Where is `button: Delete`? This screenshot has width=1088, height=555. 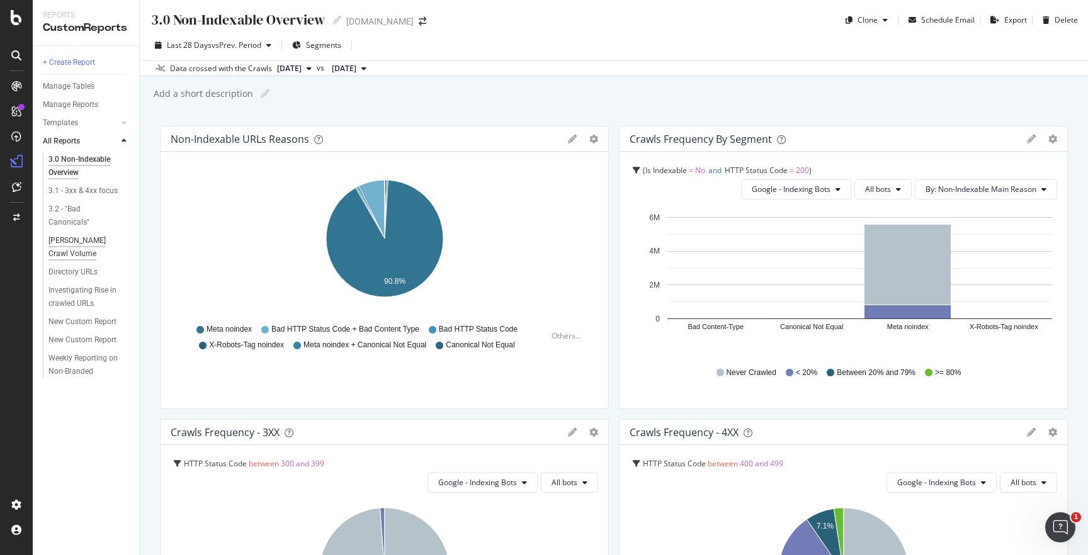 button: Delete is located at coordinates (1058, 20).